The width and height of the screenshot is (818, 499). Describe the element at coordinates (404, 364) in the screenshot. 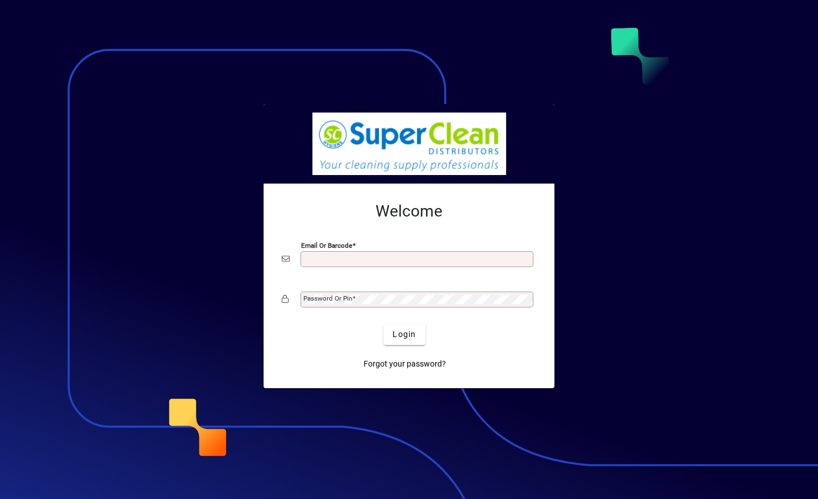

I see `span: Forgot your password?` at that location.